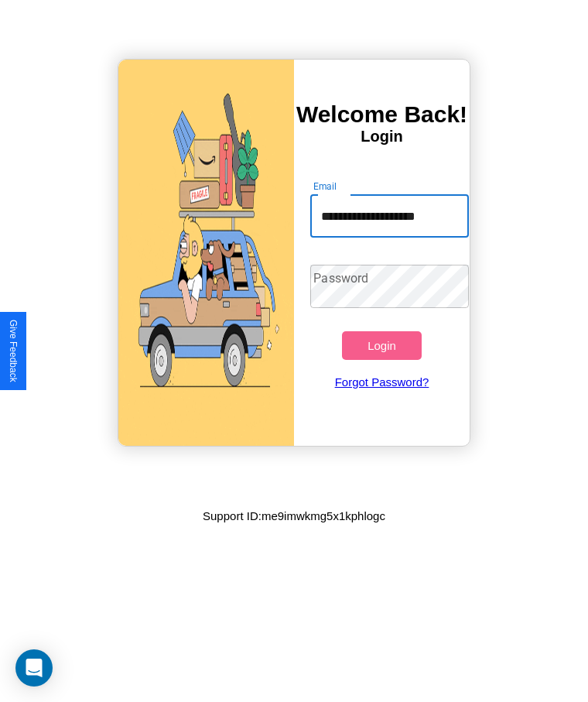  I want to click on p: Support ID: me9imwkmg5x1kphlogc, so click(294, 515).